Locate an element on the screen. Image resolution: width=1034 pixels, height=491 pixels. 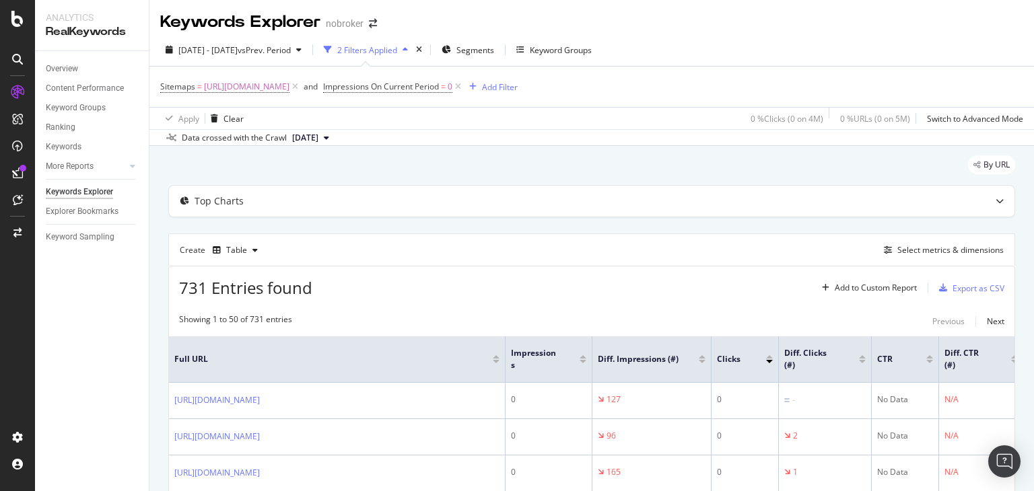
div: Ranking is located at coordinates (61, 127).